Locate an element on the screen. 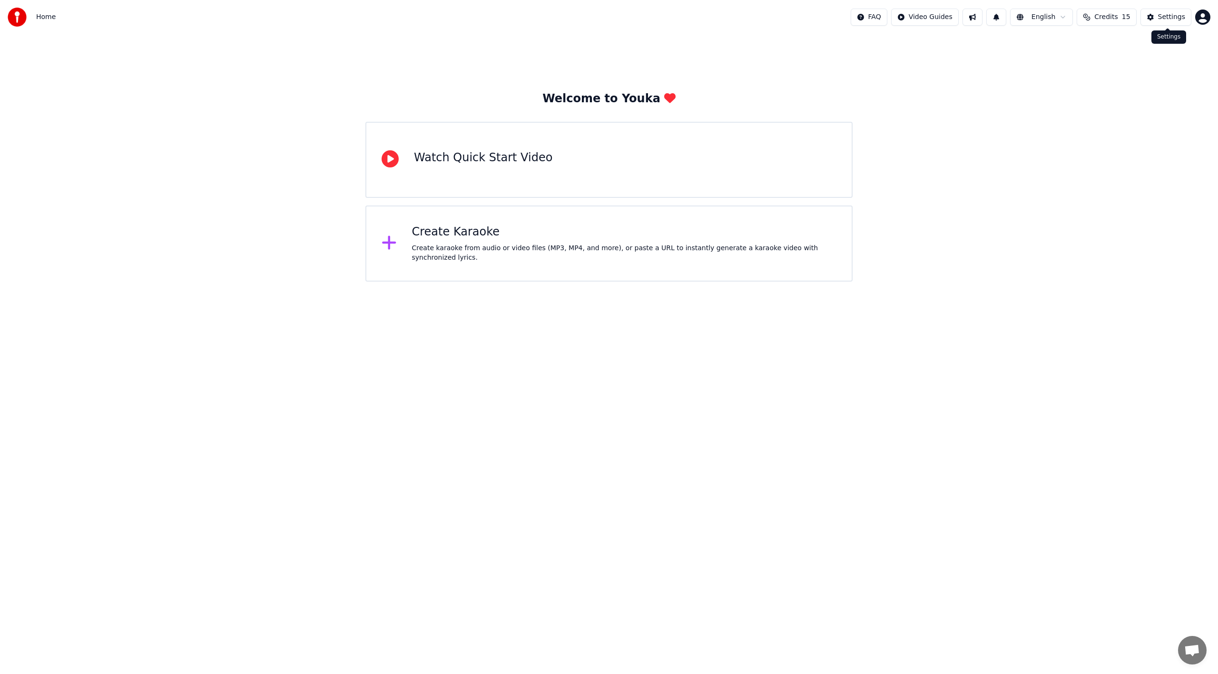 The width and height of the screenshot is (1218, 674). span: Credits is located at coordinates (1105, 17).